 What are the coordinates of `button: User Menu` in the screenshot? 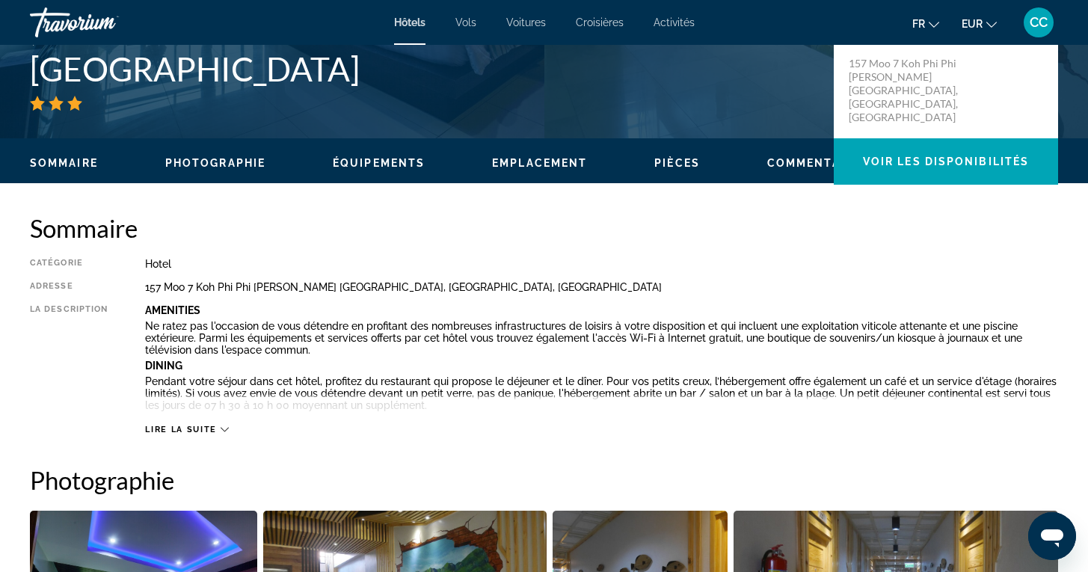 It's located at (1038, 22).